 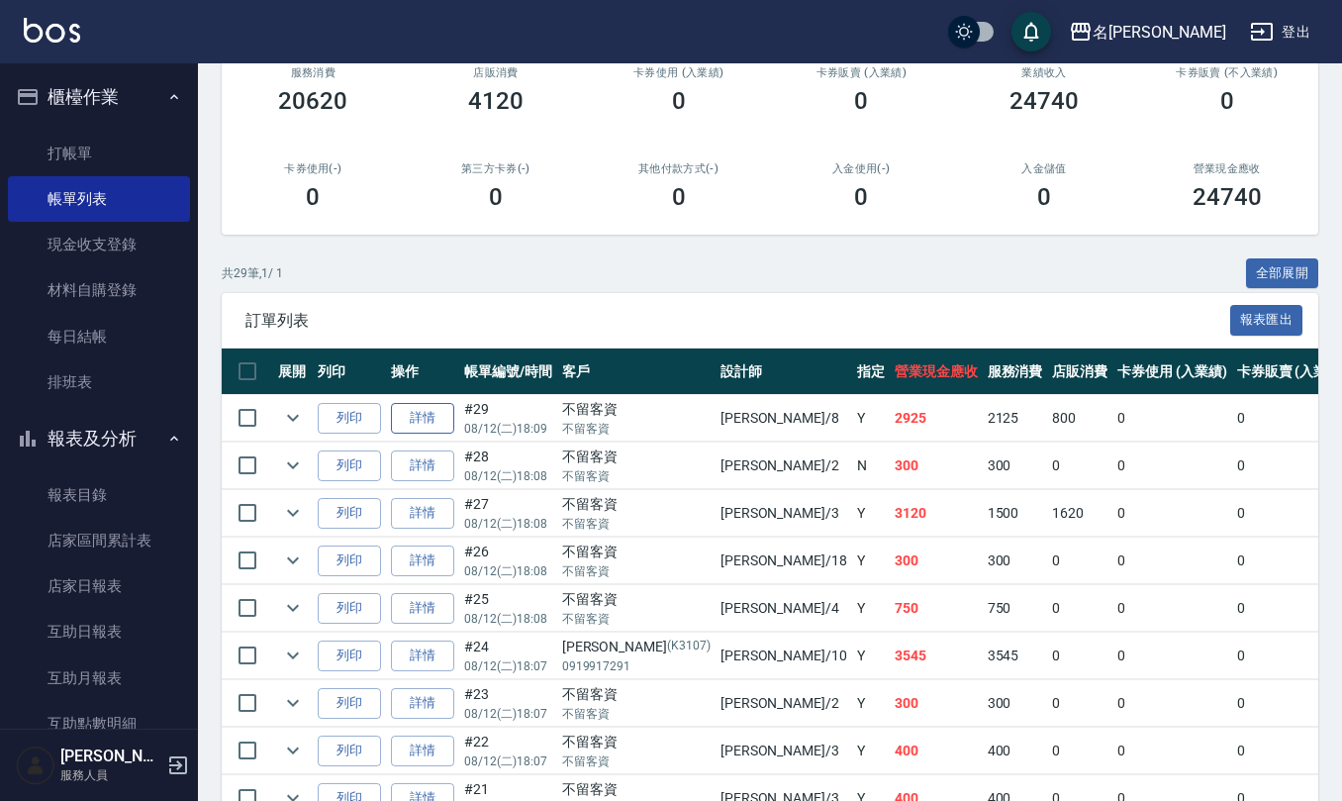 What do you see at coordinates (349, 371) in the screenshot?
I see `th: 列印` at bounding box center [349, 371].